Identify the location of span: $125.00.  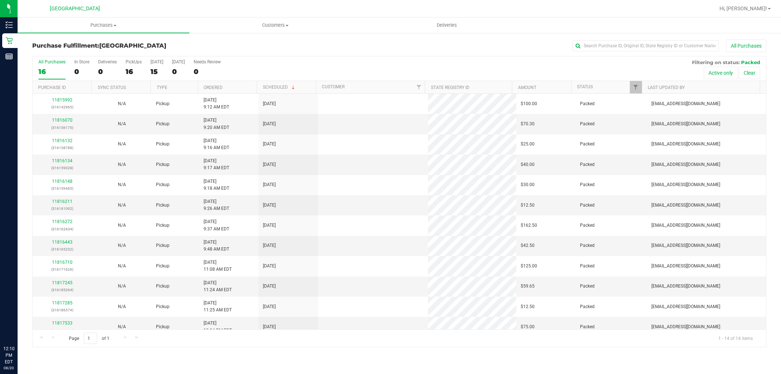
(528, 266).